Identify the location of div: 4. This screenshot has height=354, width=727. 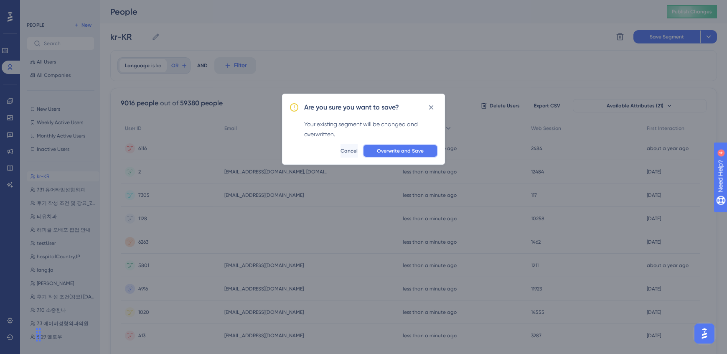
(59, 8).